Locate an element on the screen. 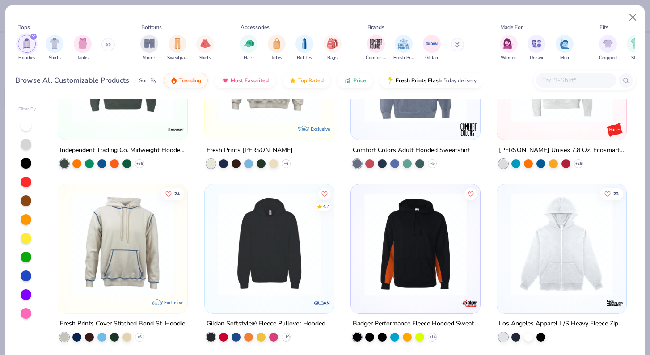 Image resolution: width=650 pixels, height=355 pixels. div: filter for Shirts is located at coordinates (55, 48).